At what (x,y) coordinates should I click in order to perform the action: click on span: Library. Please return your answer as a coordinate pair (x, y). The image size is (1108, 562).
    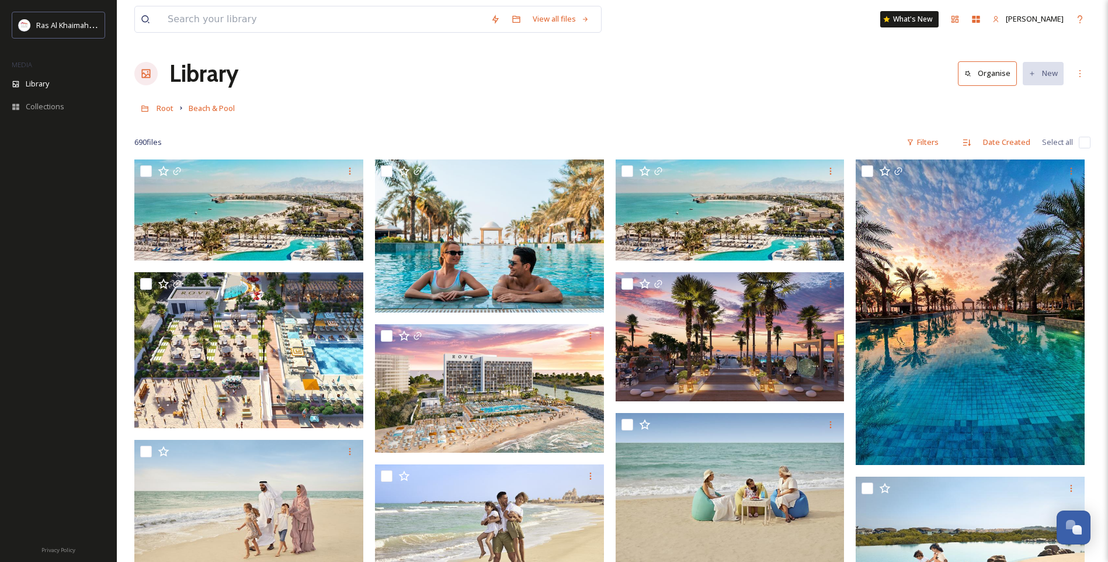
    Looking at the image, I should click on (37, 83).